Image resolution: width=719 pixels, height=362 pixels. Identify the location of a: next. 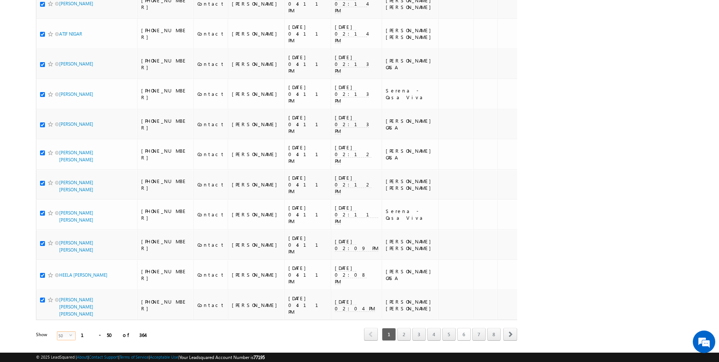
(510, 335).